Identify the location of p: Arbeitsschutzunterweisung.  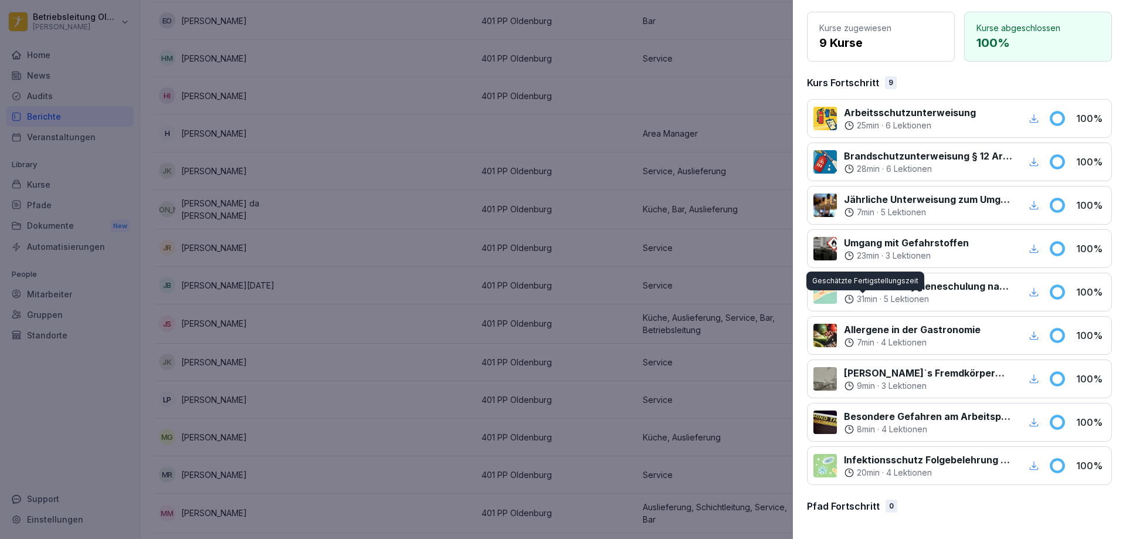
(910, 113).